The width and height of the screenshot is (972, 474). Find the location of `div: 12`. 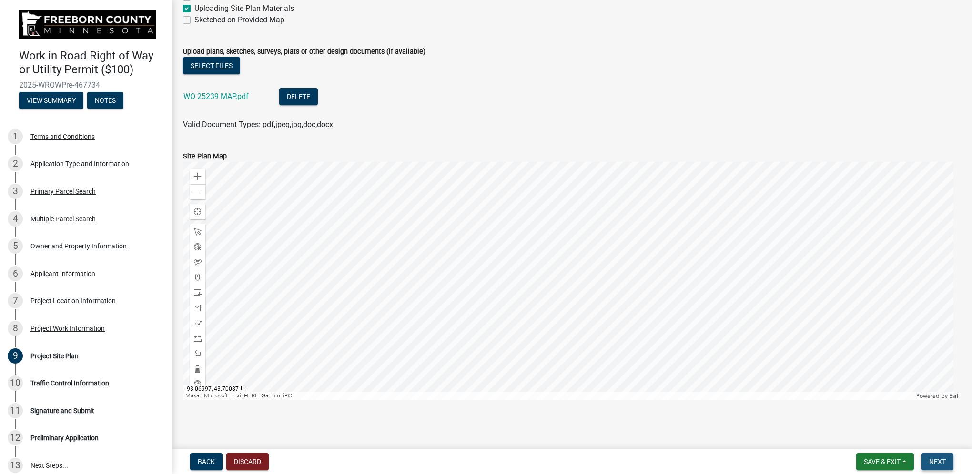

div: 12 is located at coordinates (15, 438).